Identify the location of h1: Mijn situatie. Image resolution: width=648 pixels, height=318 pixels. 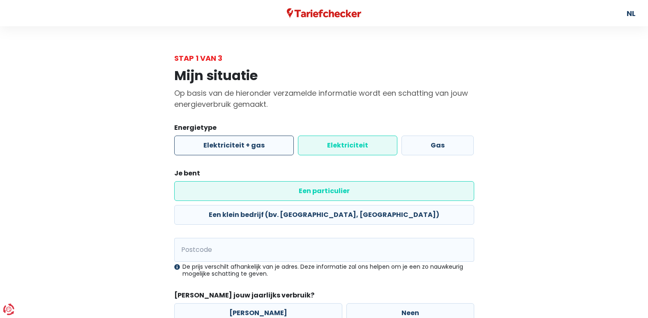
(324, 76).